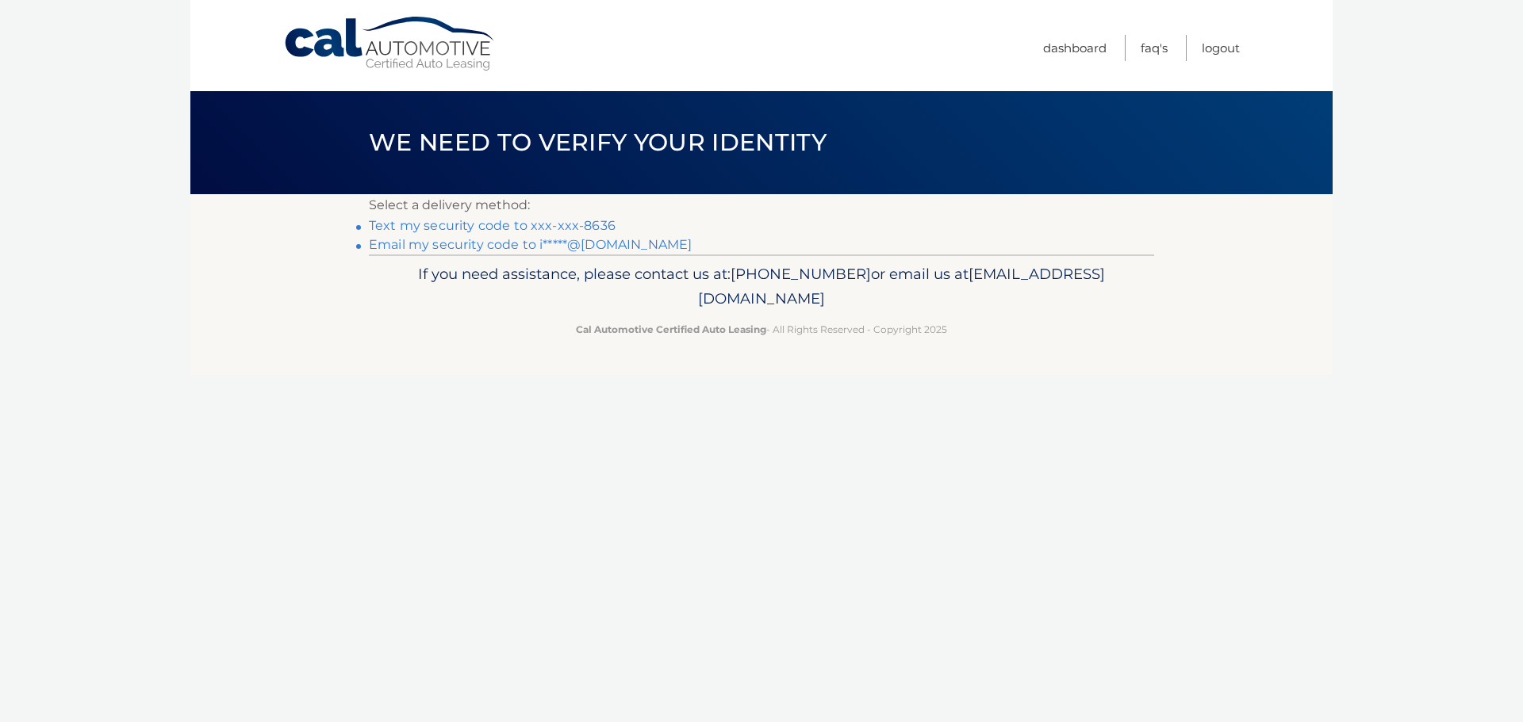 This screenshot has width=1523, height=722. What do you see at coordinates (597, 142) in the screenshot?
I see `span: We need to verify your identity` at bounding box center [597, 142].